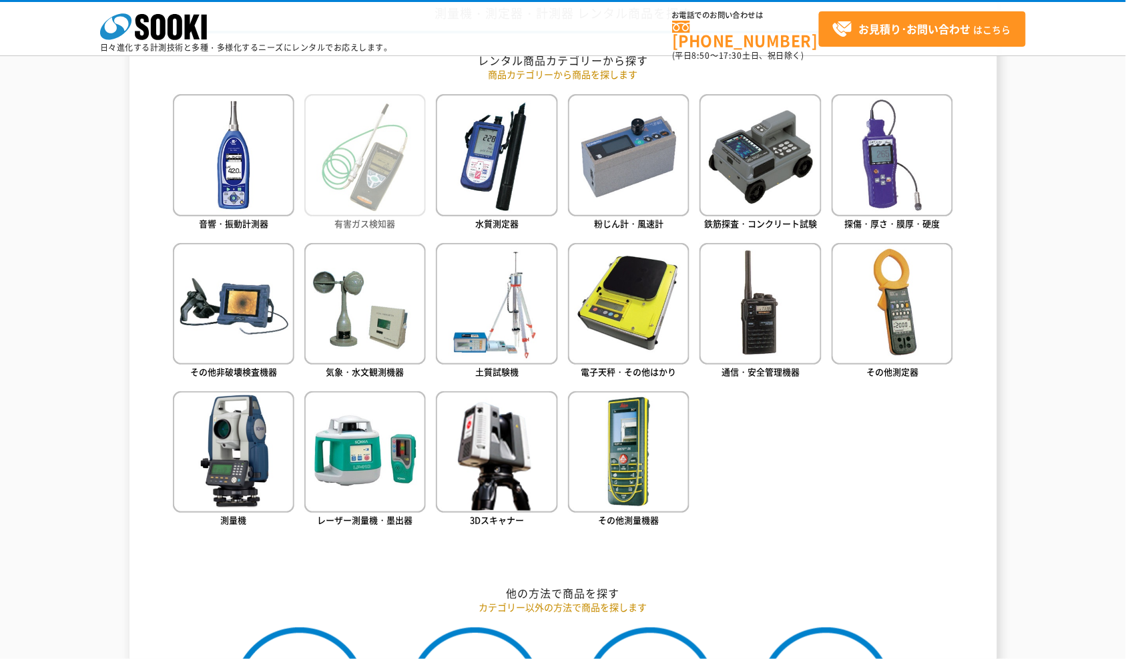 The height and width of the screenshot is (659, 1126). I want to click on span: 通信・安全管理機器, so click(760, 371).